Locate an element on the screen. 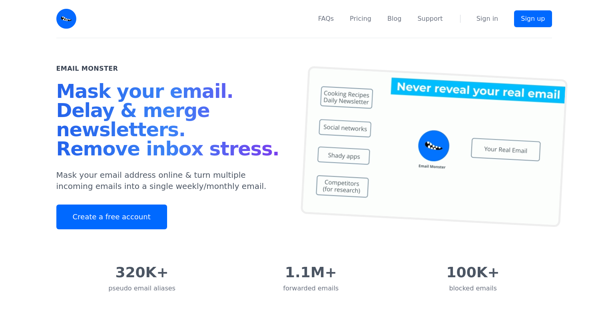 Image resolution: width=608 pixels, height=310 pixels. div: blocked emails is located at coordinates (473, 288).